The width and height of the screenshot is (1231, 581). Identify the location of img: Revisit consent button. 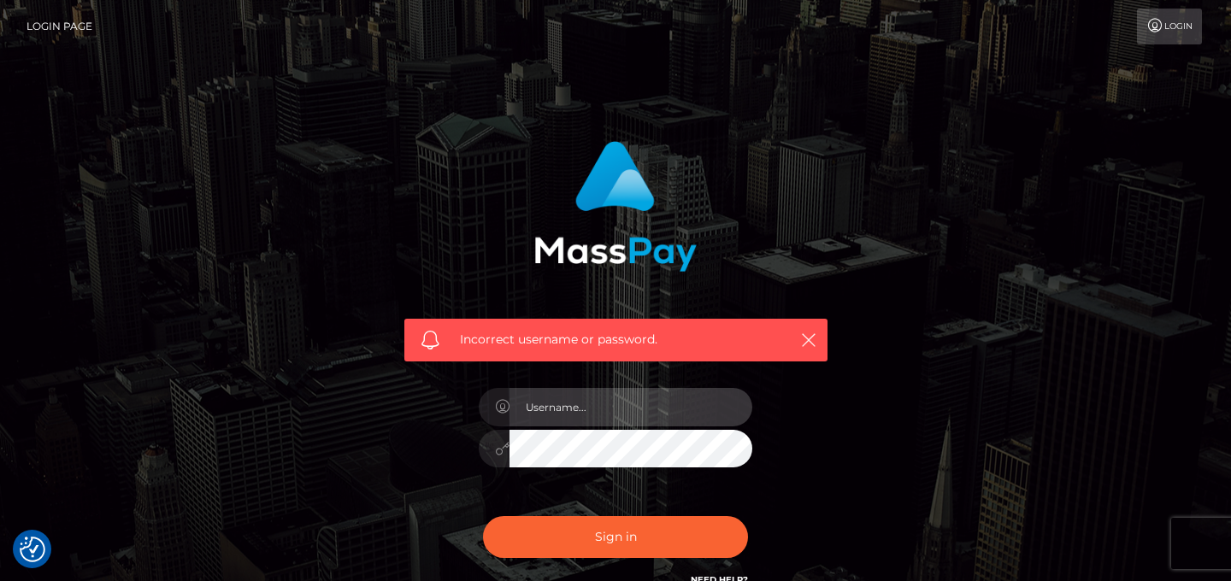
(32, 550).